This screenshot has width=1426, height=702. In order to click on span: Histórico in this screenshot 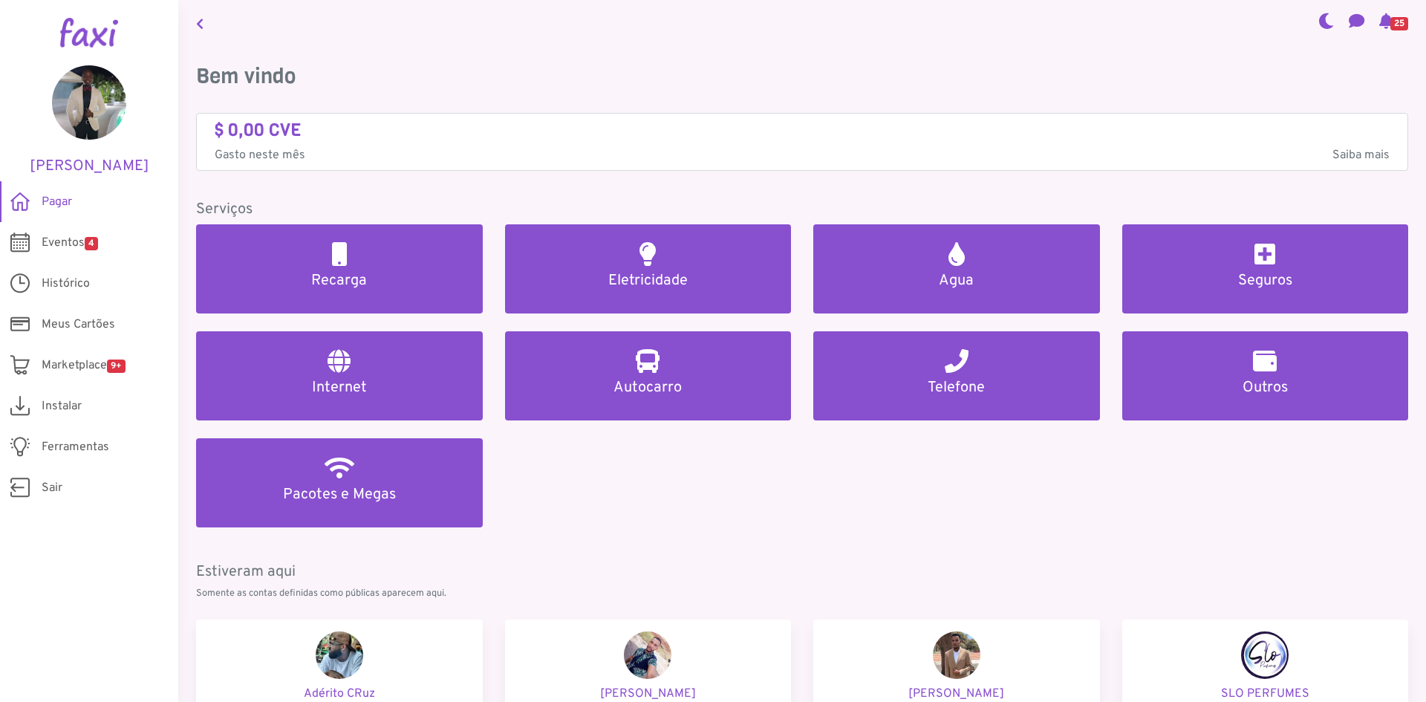, I will do `click(65, 284)`.